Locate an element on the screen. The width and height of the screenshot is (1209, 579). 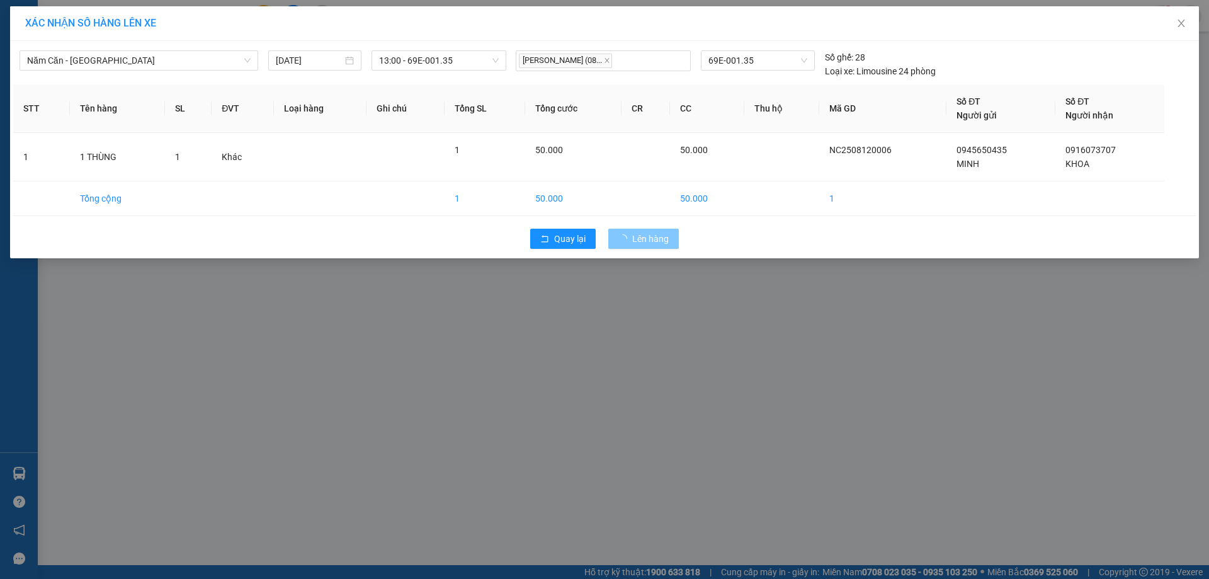
th: Tên hàng is located at coordinates (117, 108).